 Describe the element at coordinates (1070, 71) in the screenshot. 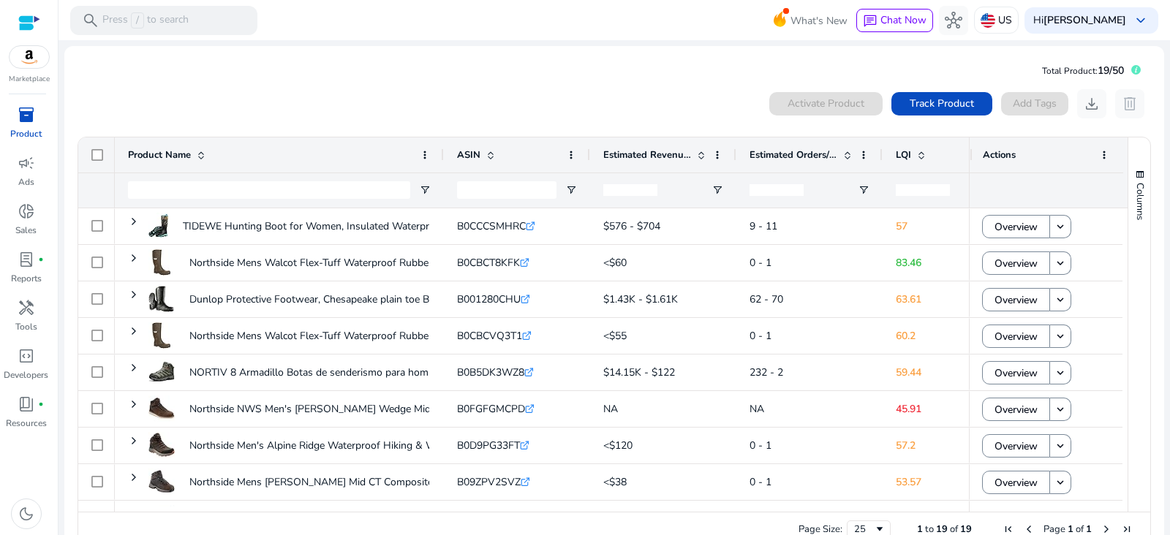

I see `span: Total Product:` at that location.